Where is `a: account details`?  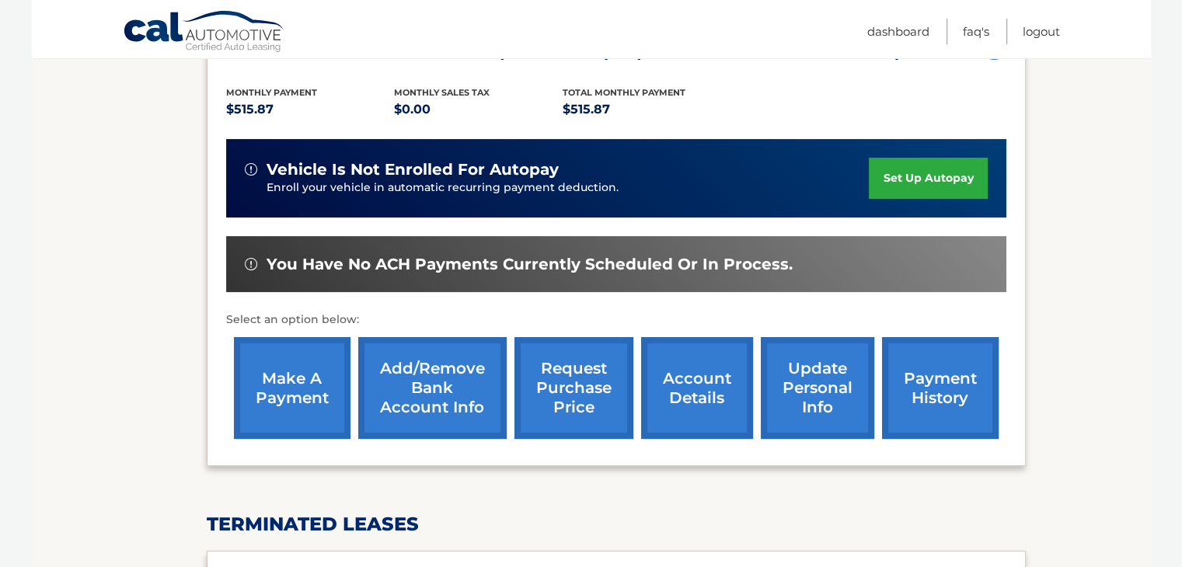 a: account details is located at coordinates (697, 388).